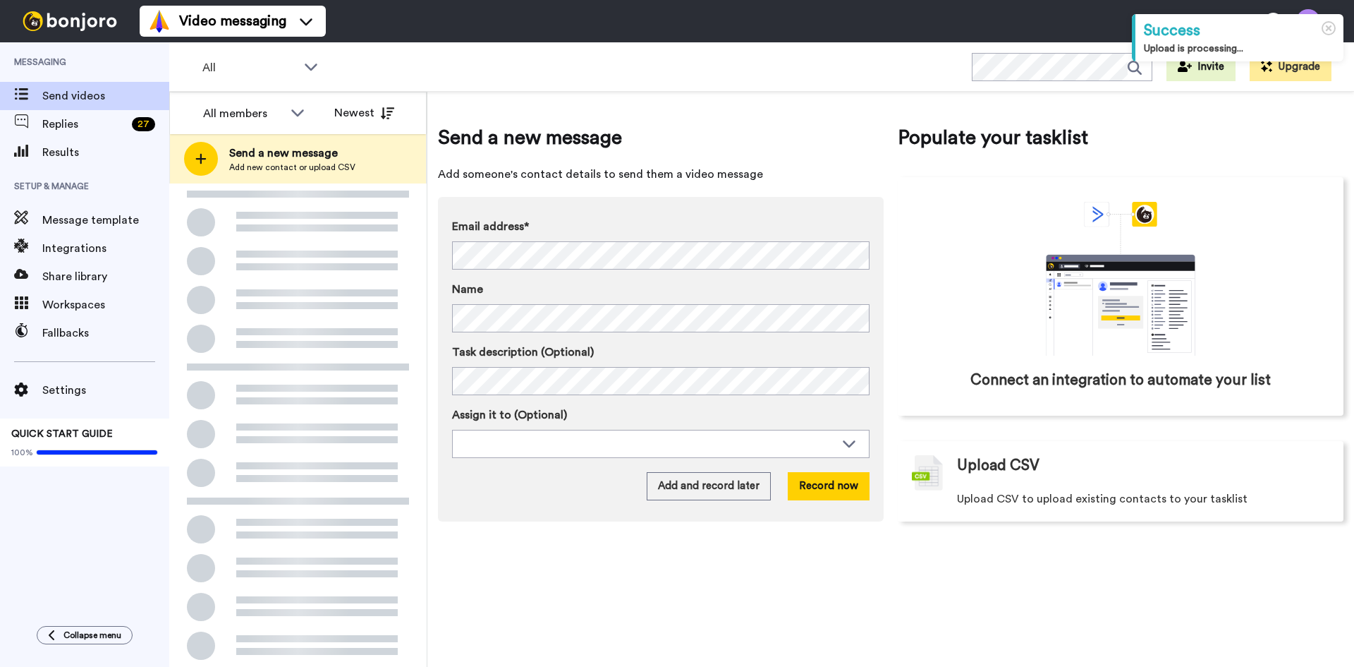 The width and height of the screenshot is (1354, 667). I want to click on span: Add new contact or upload CSV, so click(292, 167).